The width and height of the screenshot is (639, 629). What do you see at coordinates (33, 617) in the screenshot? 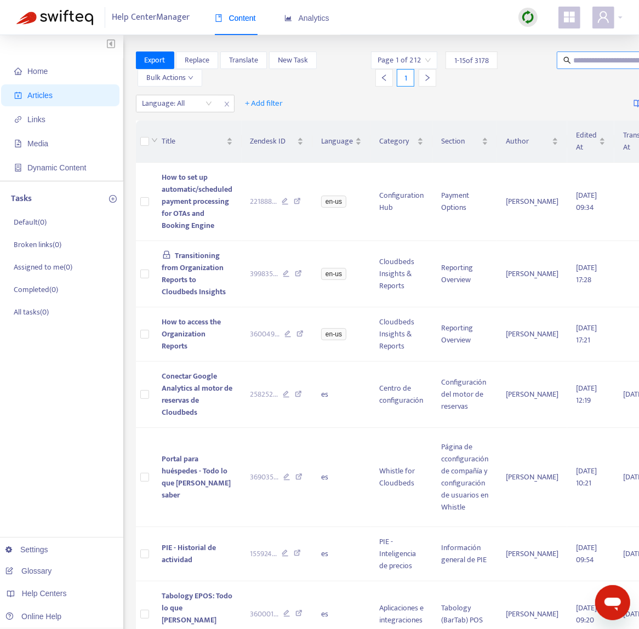
I see `a: Online Help` at bounding box center [33, 617].